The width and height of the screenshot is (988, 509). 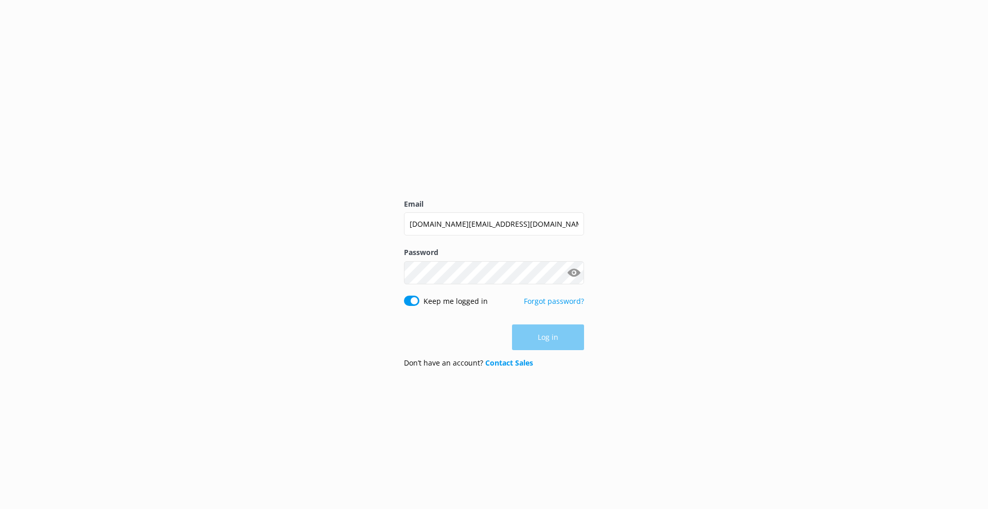 What do you see at coordinates (494, 253) in the screenshot?
I see `label: Password` at bounding box center [494, 253].